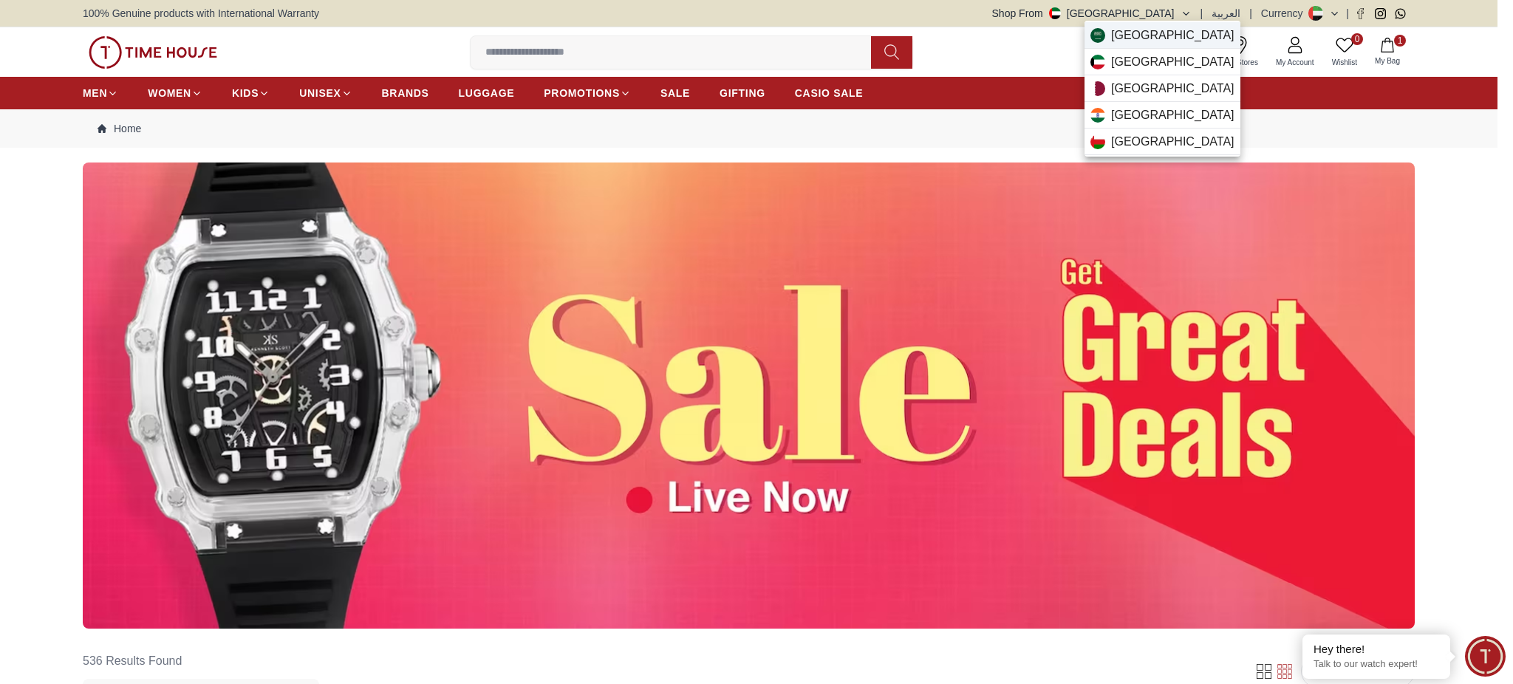  Describe the element at coordinates (1098, 35) in the screenshot. I see `img: Saudi Arabia` at that location.